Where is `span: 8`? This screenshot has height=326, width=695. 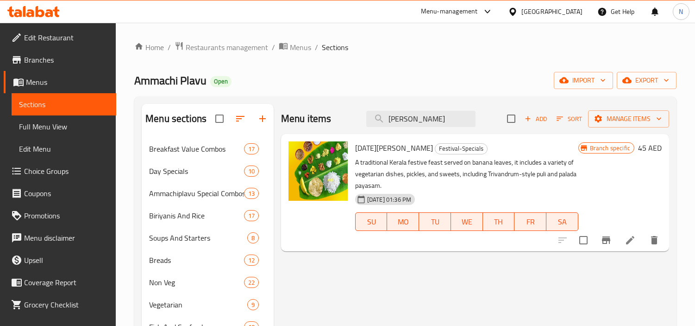 span: 8 is located at coordinates (253, 238).